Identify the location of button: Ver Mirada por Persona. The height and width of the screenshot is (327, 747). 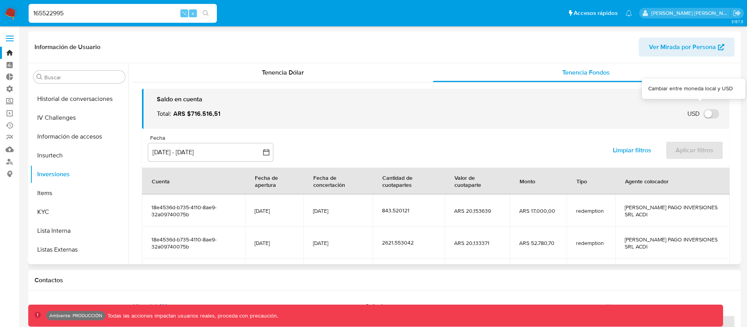
(687, 47).